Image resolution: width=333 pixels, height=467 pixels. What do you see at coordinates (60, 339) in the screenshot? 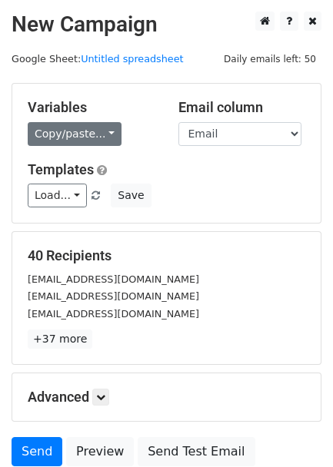
I see `a: +37 more` at bounding box center [60, 339].